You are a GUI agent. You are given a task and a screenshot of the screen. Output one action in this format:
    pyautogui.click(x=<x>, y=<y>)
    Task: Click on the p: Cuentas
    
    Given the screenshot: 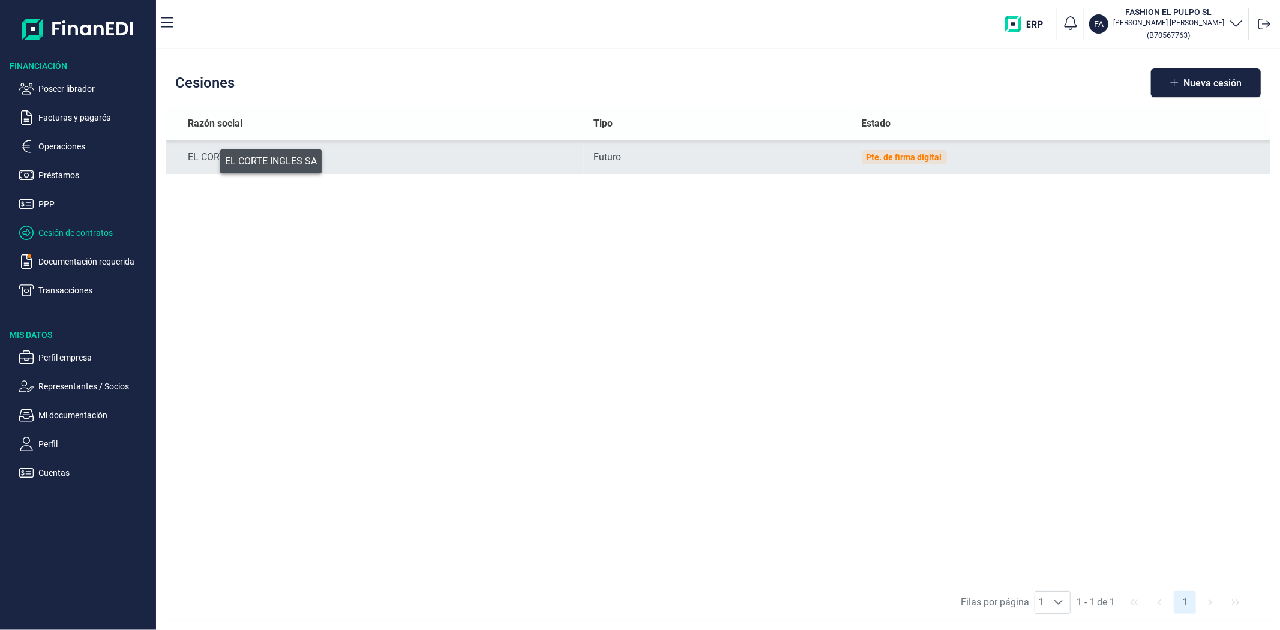 What is the action you would take?
    pyautogui.click(x=95, y=473)
    